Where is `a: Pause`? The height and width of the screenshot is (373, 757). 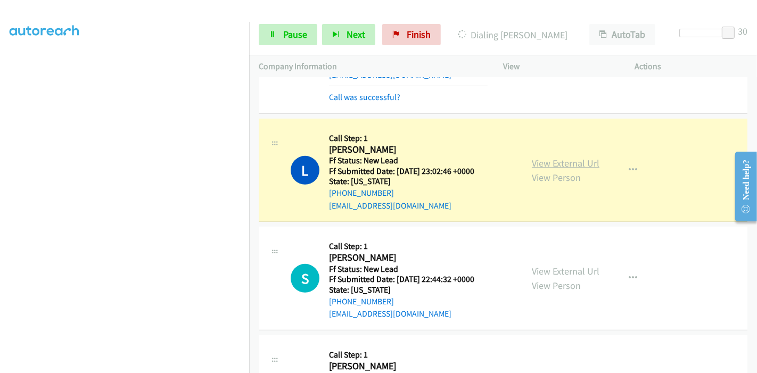
a: Pause is located at coordinates (288, 35).